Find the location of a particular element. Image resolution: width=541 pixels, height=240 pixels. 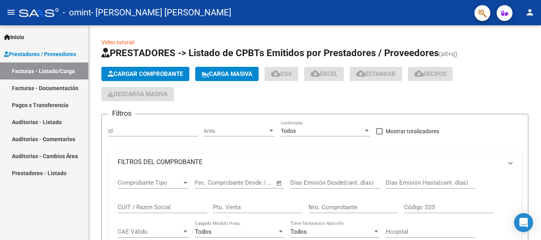

button: Estandar is located at coordinates (376, 74).